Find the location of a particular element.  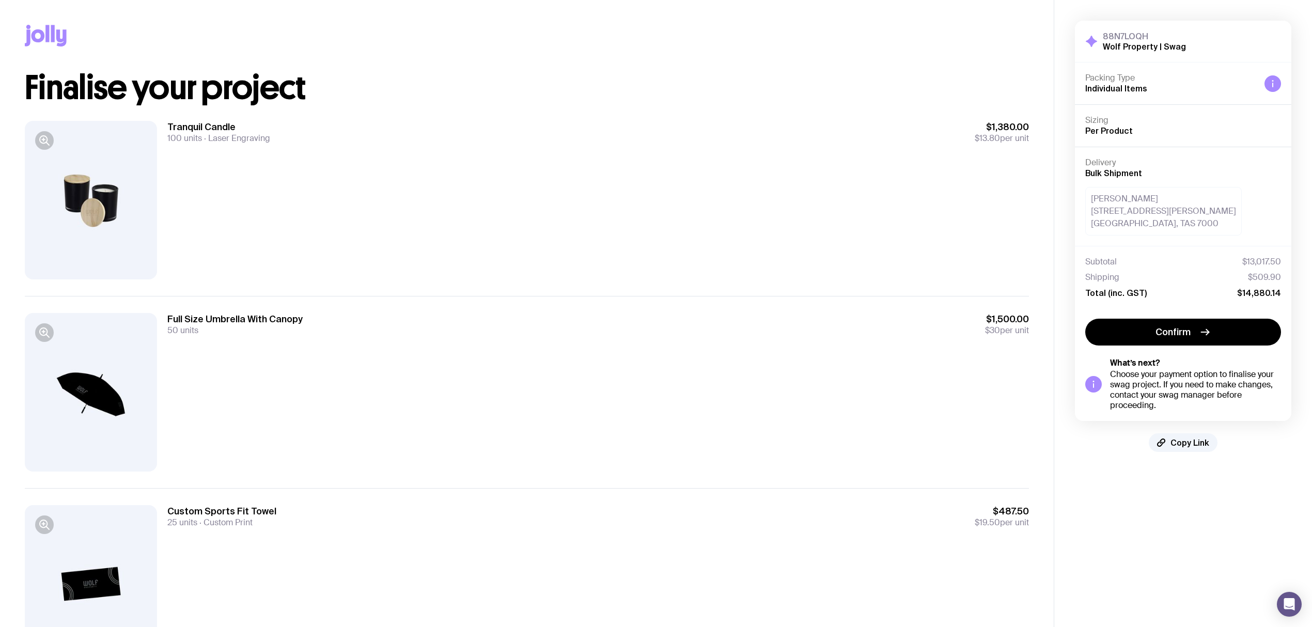

h4: Delivery is located at coordinates (1183, 163).